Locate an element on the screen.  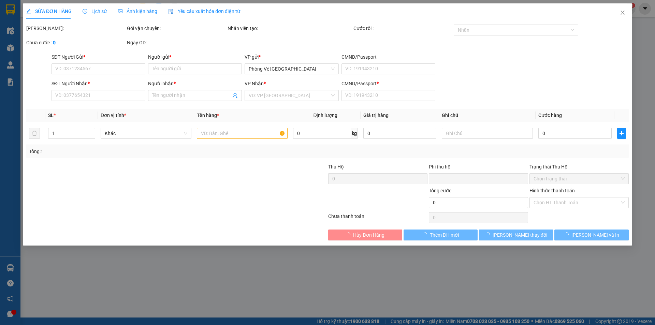
input: Ghi Chú is located at coordinates (487, 133).